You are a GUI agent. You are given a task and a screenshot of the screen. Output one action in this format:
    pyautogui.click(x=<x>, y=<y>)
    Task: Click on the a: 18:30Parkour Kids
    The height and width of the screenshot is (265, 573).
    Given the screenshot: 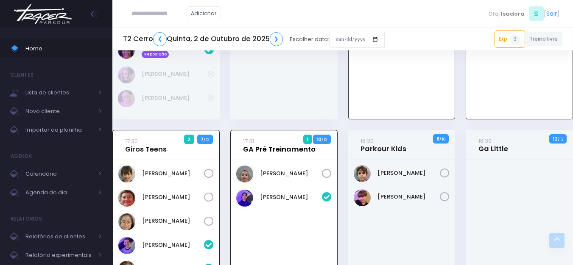 What is the action you would take?
    pyautogui.click(x=383, y=145)
    